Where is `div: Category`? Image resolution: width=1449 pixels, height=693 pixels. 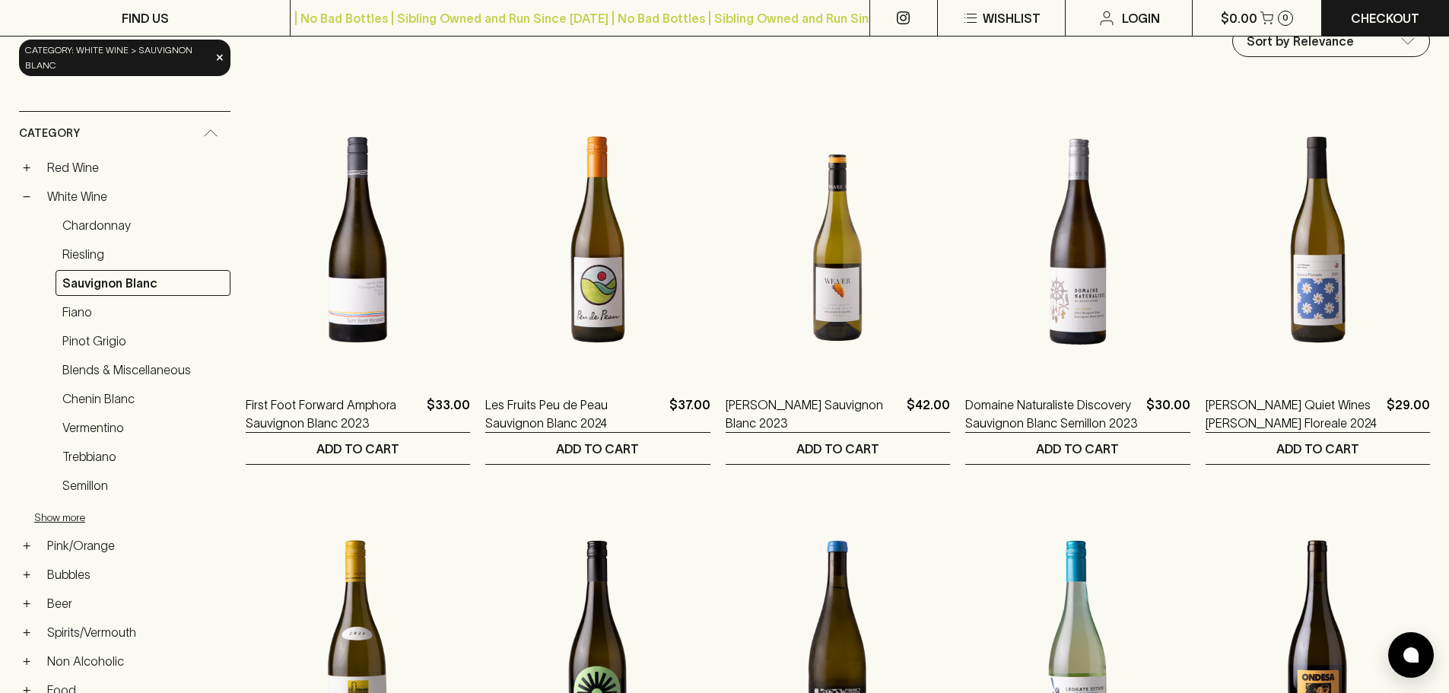
div: Category is located at coordinates (125, 133).